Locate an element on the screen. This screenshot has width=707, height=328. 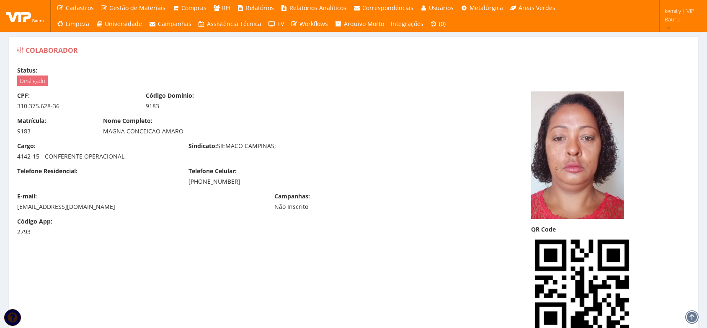
span: Assistência Técnica is located at coordinates (234, 23).